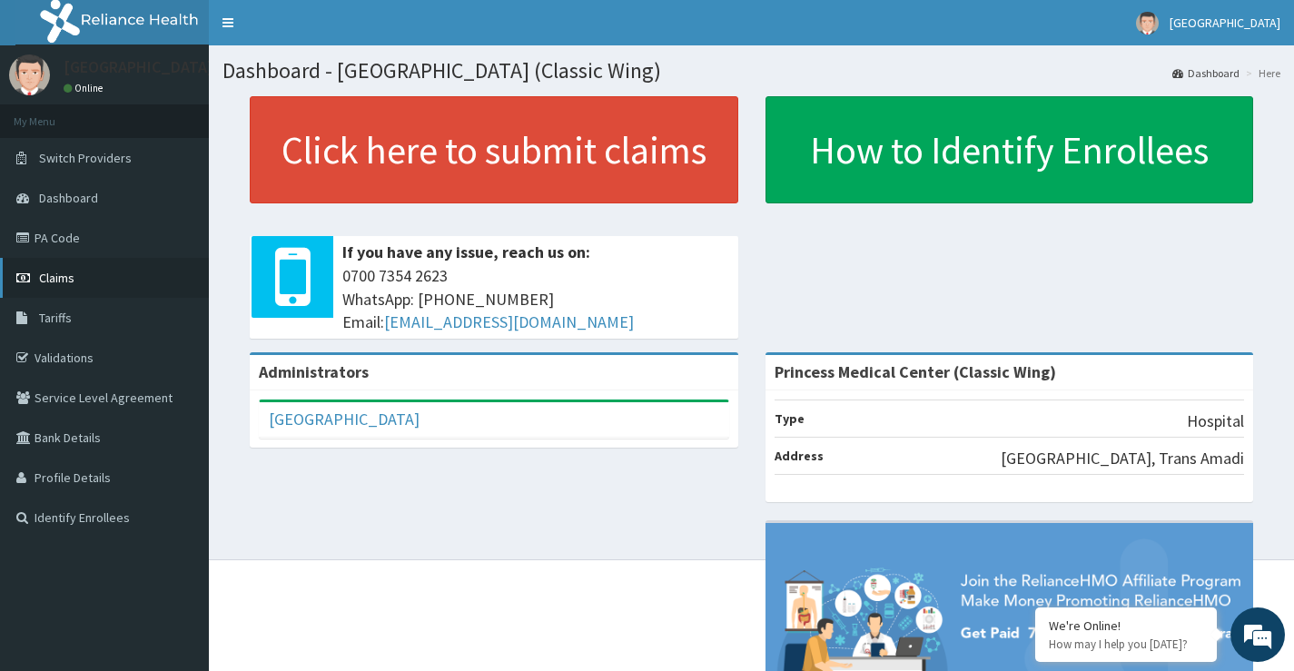  What do you see at coordinates (789, 419) in the screenshot?
I see `b: Type` at bounding box center [789, 419].